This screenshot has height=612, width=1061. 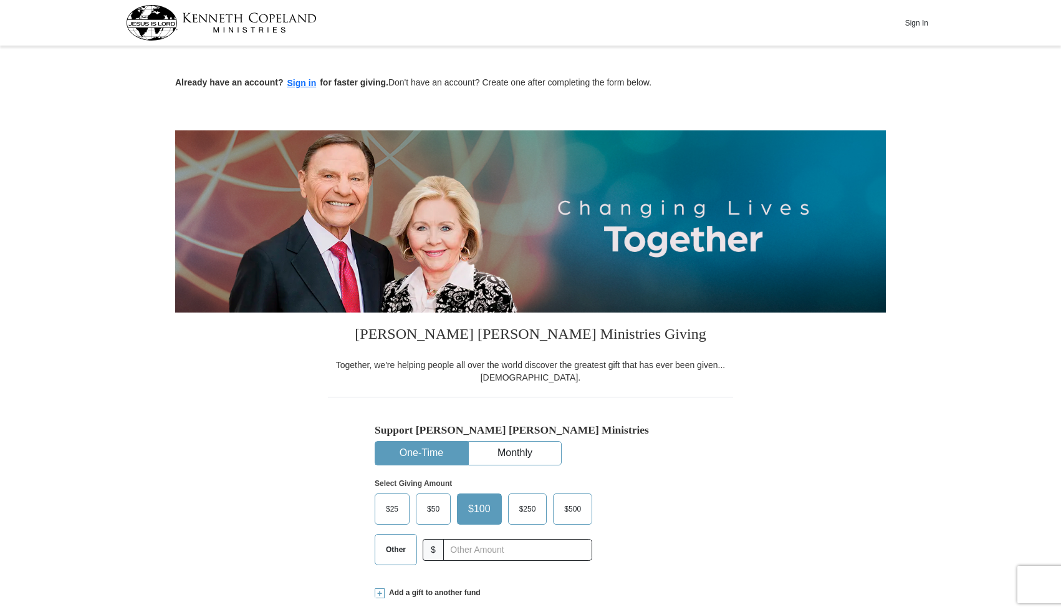 What do you see at coordinates (433, 592) in the screenshot?
I see `span: Add a gift to another fund` at bounding box center [433, 592].